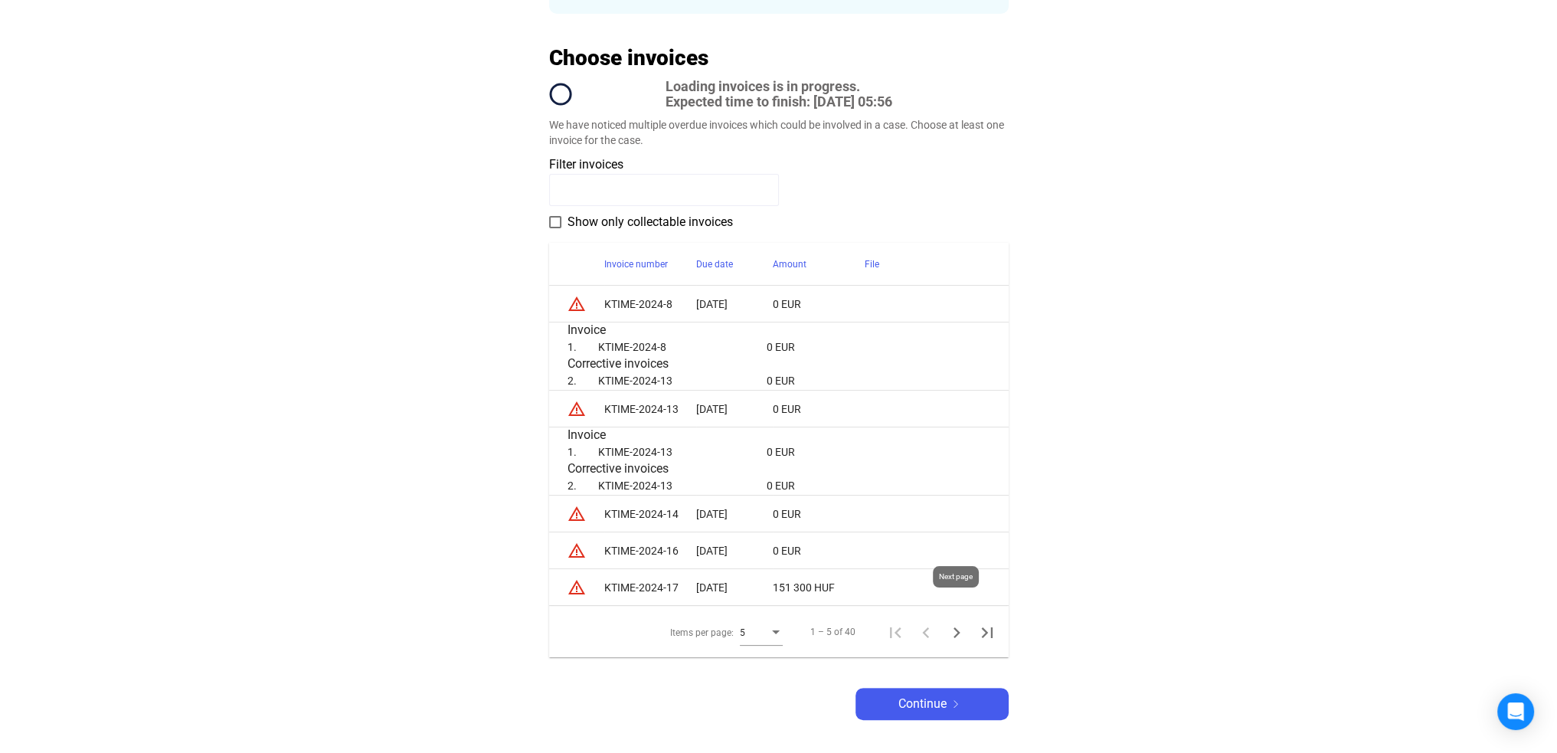 The height and width of the screenshot is (753, 1557). Describe the element at coordinates (819, 587) in the screenshot. I see `td: 151 300 HUF` at that location.